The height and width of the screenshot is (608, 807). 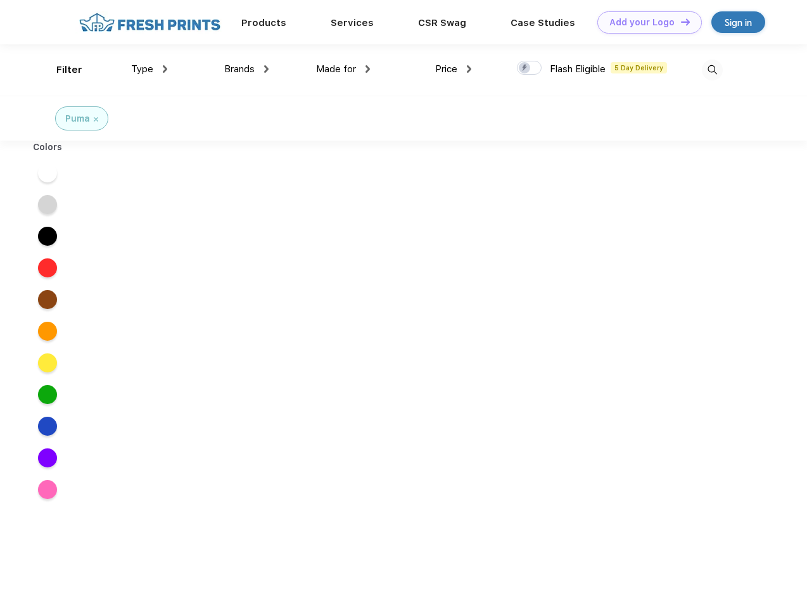 I want to click on a: Sign in, so click(x=738, y=22).